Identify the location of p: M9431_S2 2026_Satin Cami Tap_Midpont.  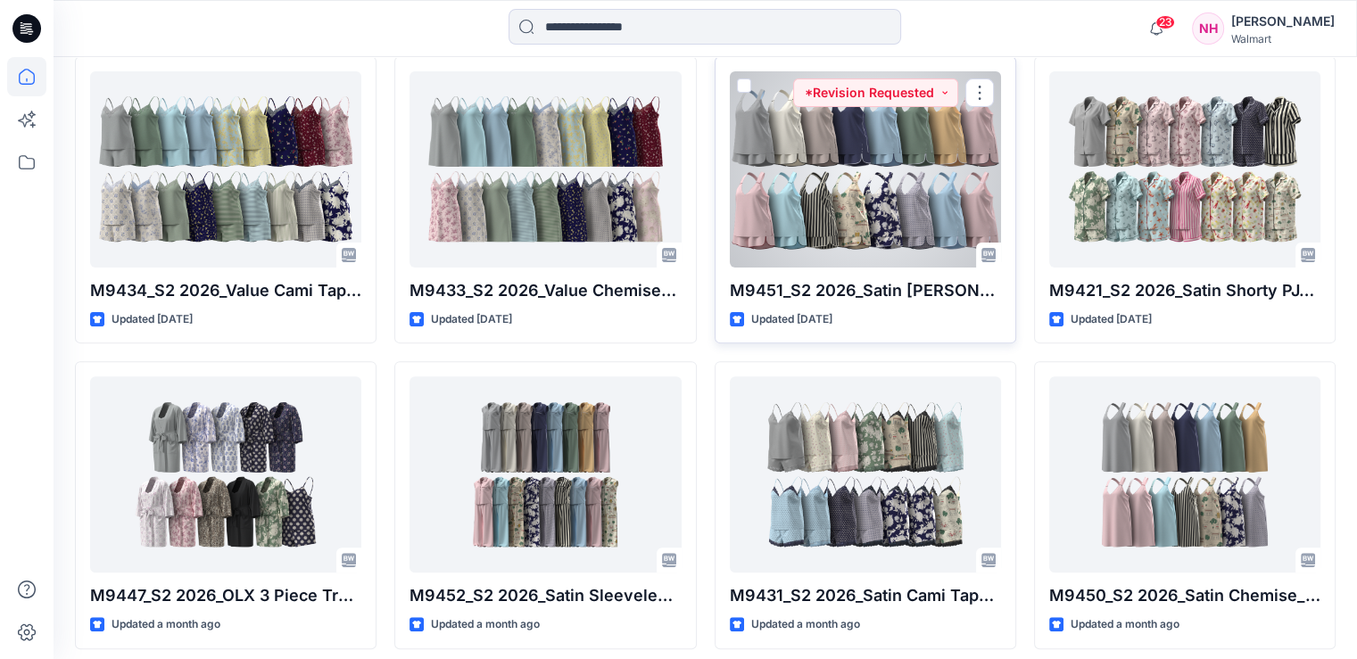
(866, 596).